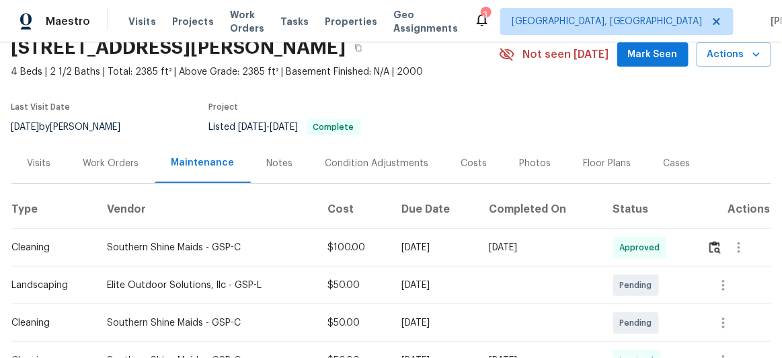 This screenshot has height=358, width=782. What do you see at coordinates (535, 163) in the screenshot?
I see `div: Photos` at bounding box center [535, 163].